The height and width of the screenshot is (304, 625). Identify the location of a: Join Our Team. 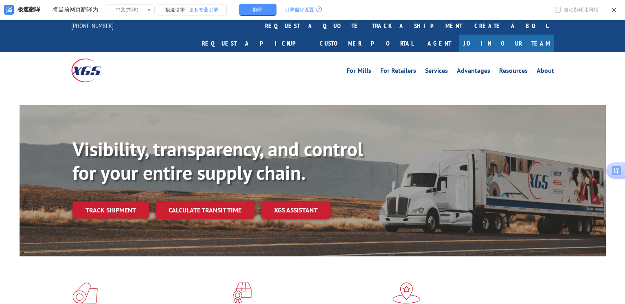
(506, 43).